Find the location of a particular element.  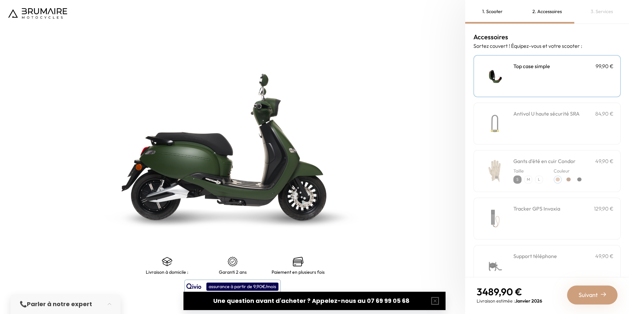

p: Sortez couvert ! Équipez-vous et votre scooter : is located at coordinates (547, 46).